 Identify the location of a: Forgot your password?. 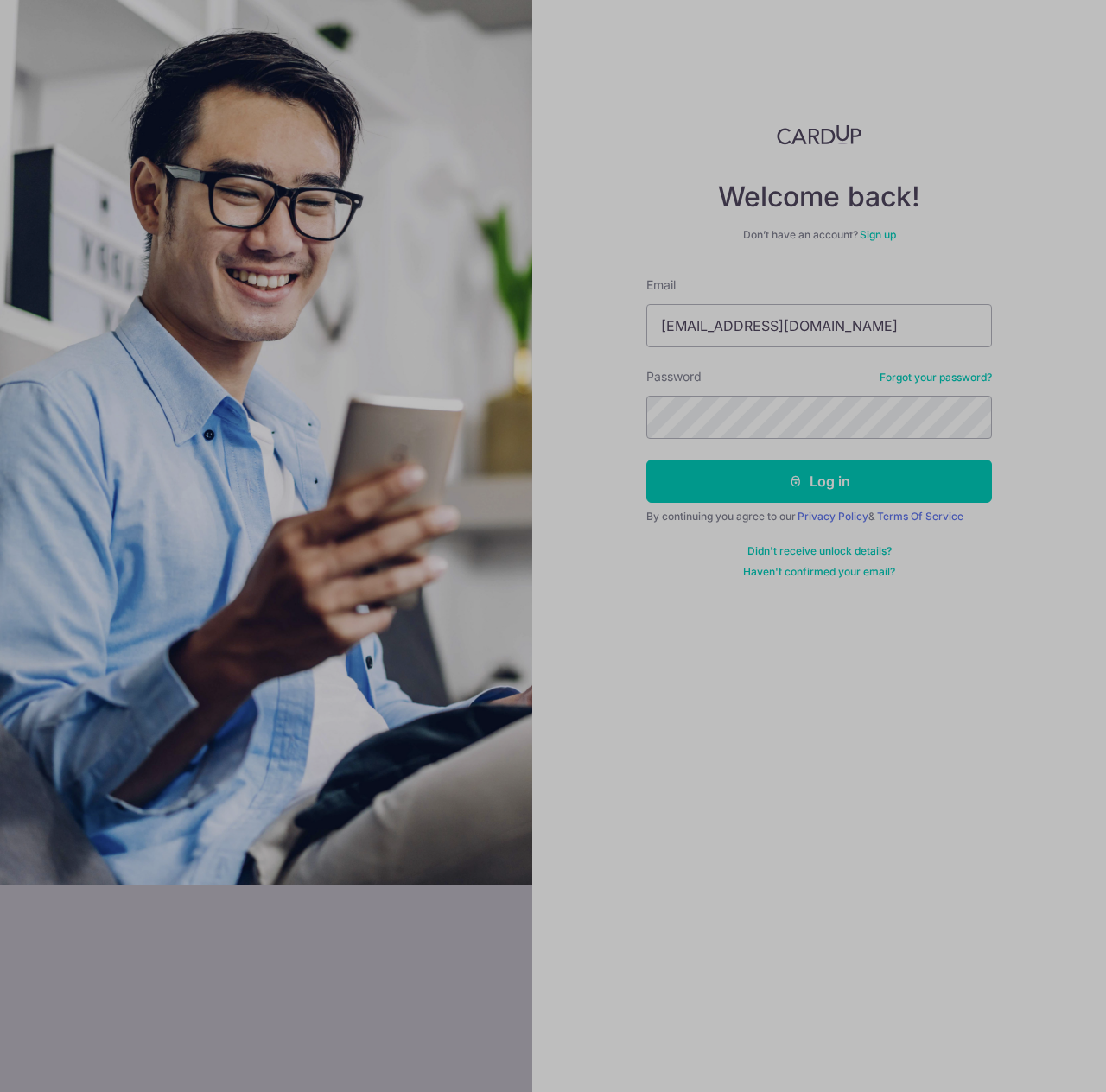
(936, 378).